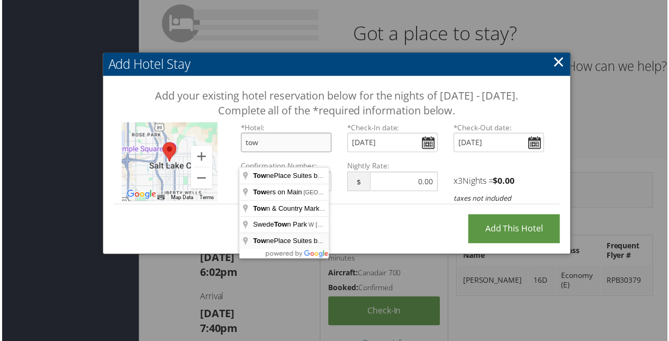  I want to click on label: Confirmation Number:, so click(286, 167).